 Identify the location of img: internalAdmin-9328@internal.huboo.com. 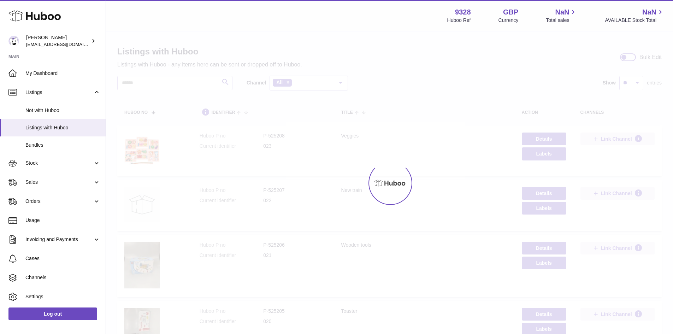
(14, 41).